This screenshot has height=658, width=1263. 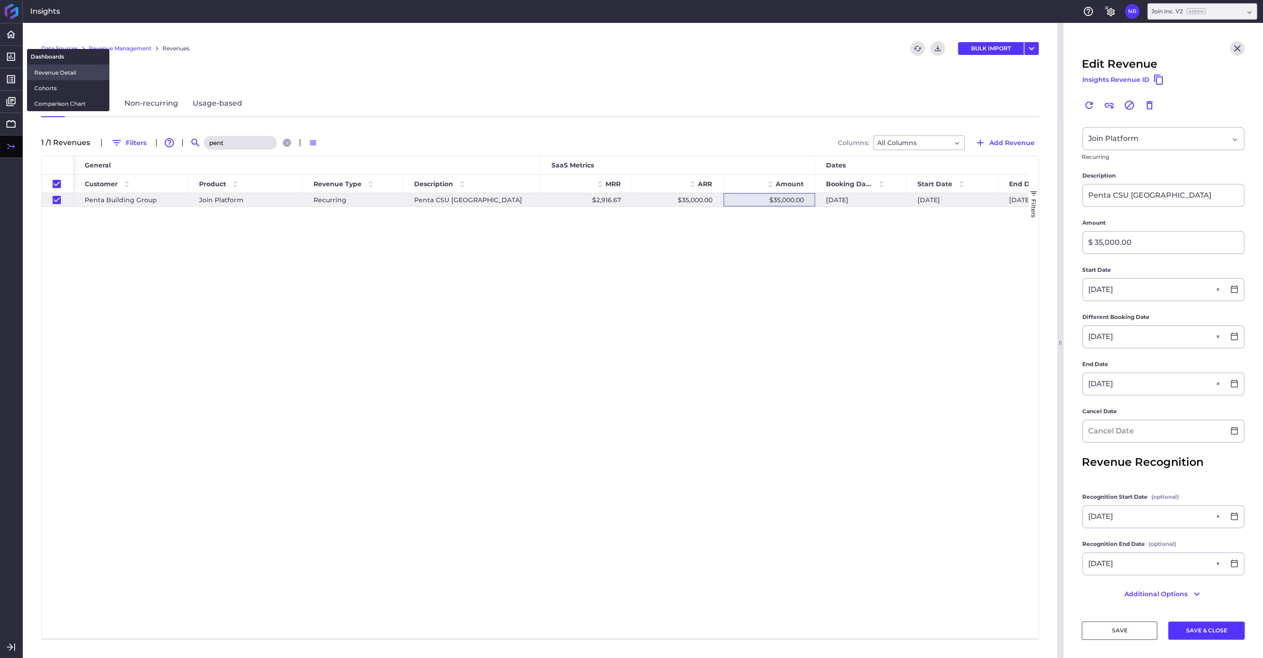 What do you see at coordinates (1163, 155) in the screenshot?
I see `p: Recurring` at bounding box center [1163, 155].